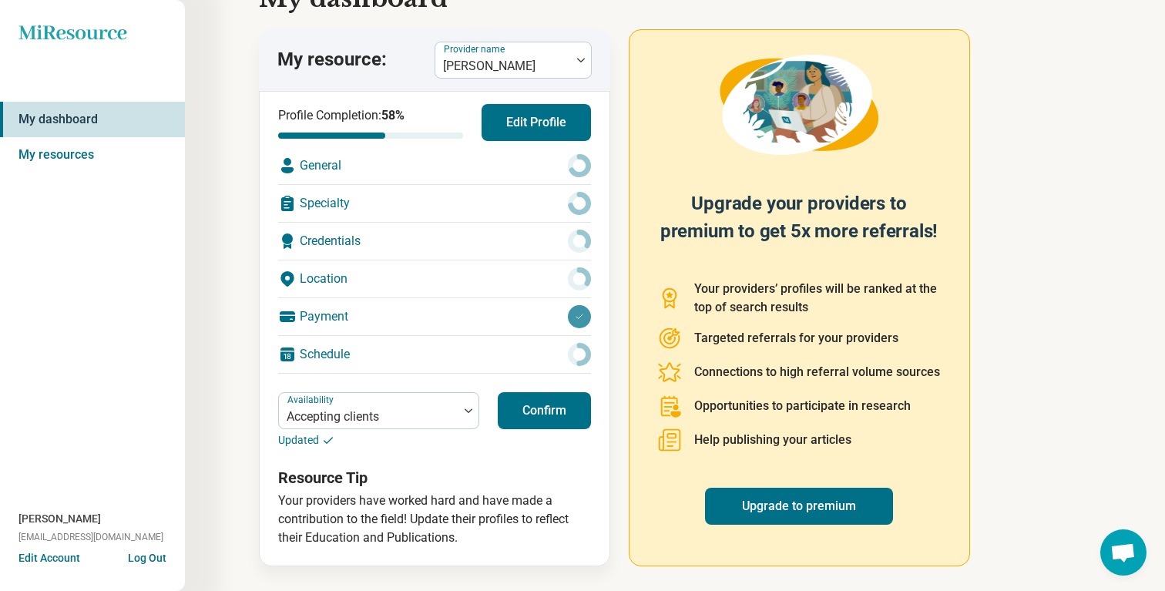  What do you see at coordinates (799, 506) in the screenshot?
I see `a: Upgrade to premium` at bounding box center [799, 506].